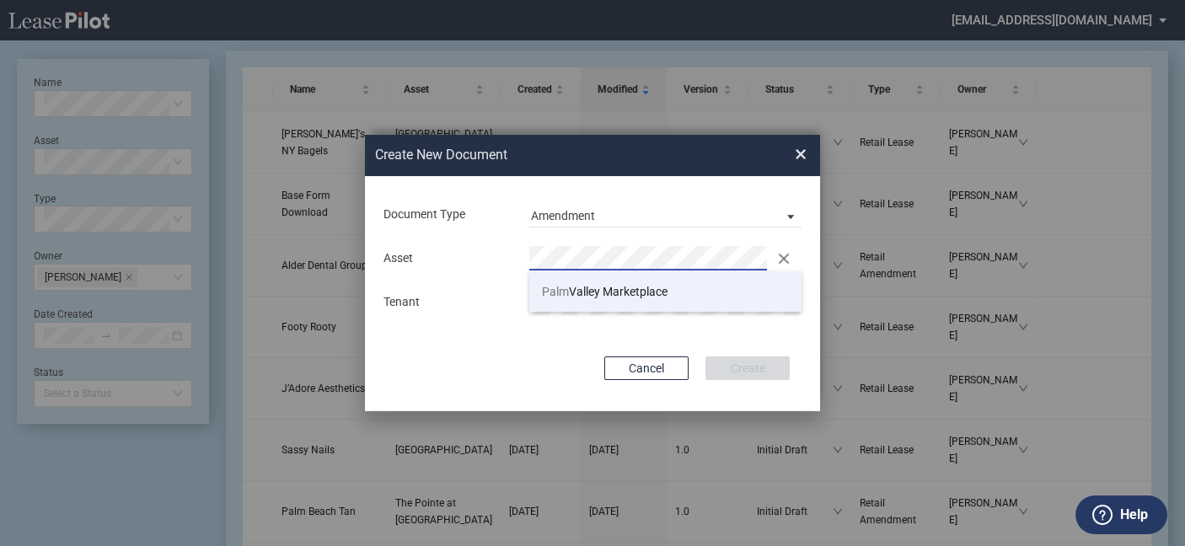 The width and height of the screenshot is (1185, 546). What do you see at coordinates (446, 215) in the screenshot?
I see `div: Document Type` at bounding box center [446, 215].